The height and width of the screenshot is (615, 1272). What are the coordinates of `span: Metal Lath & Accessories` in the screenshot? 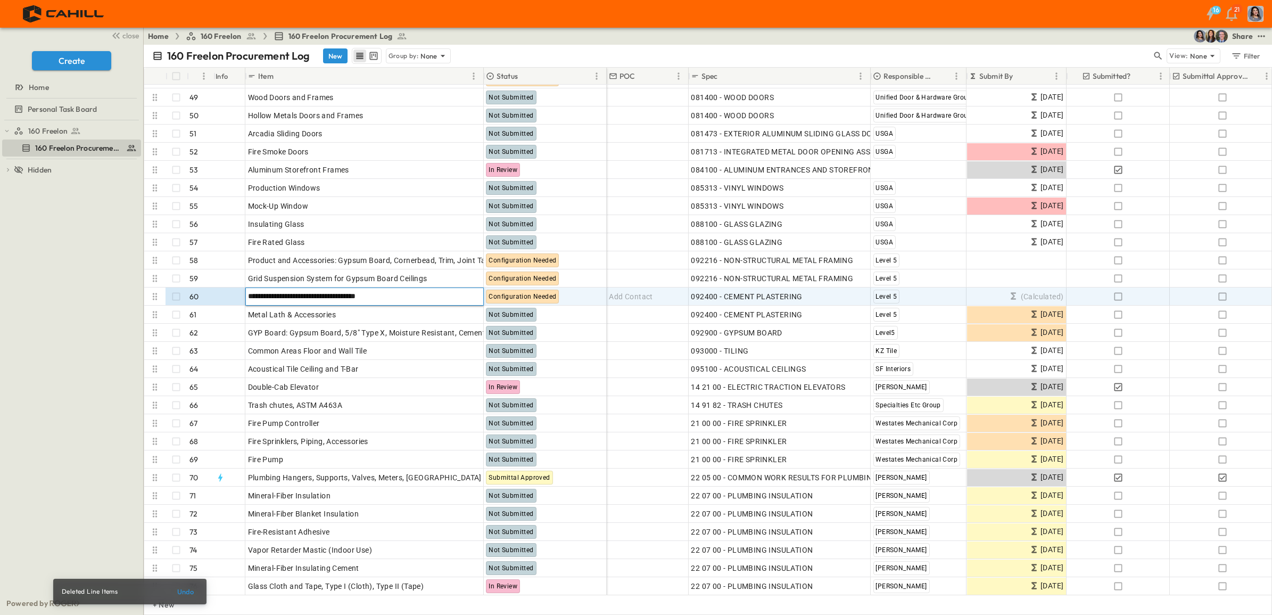 It's located at (292, 314).